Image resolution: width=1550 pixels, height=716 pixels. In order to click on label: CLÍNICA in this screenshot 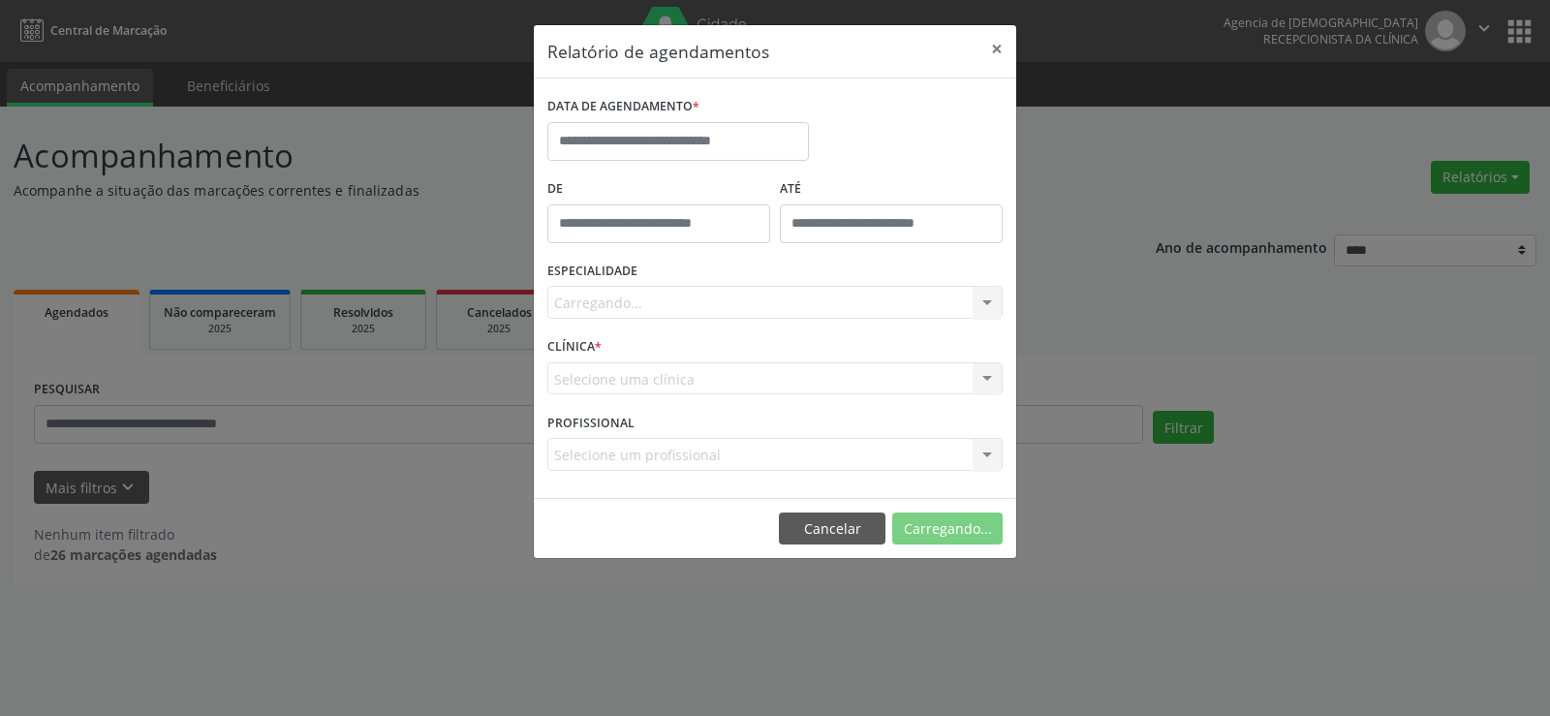, I will do `click(575, 347)`.